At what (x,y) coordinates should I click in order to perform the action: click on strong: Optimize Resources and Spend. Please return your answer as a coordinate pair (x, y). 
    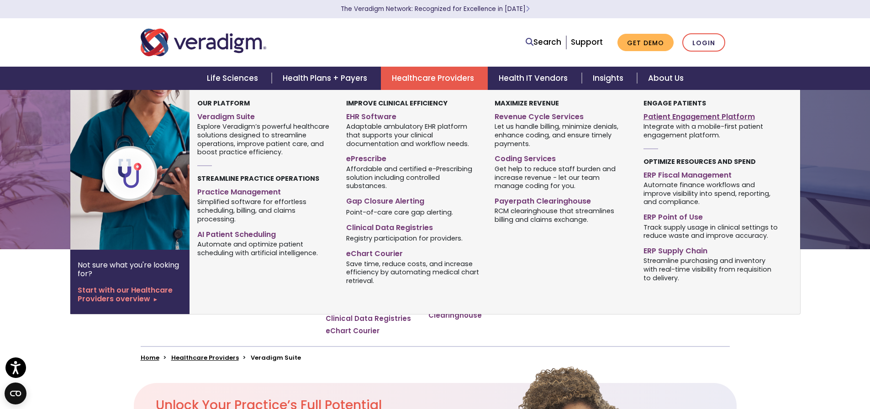
    Looking at the image, I should click on (700, 162).